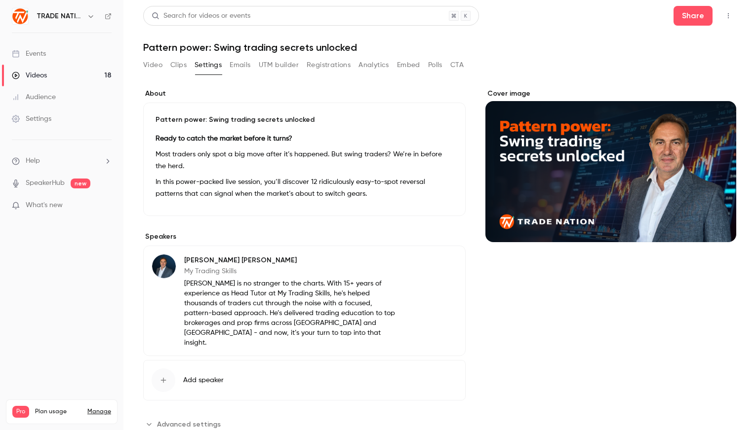 This screenshot has width=756, height=430. I want to click on label: About, so click(304, 94).